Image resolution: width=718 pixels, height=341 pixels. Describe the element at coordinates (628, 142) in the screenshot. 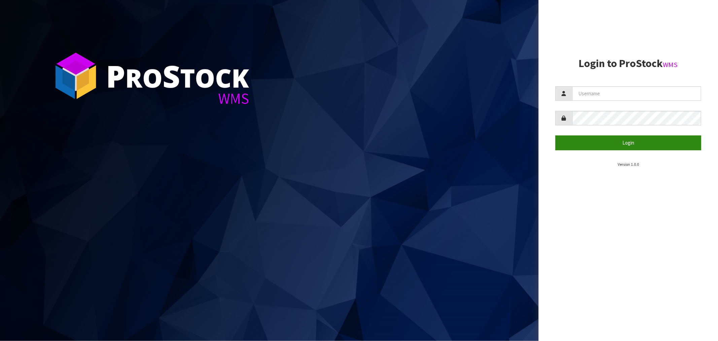

I see `button: Login` at that location.